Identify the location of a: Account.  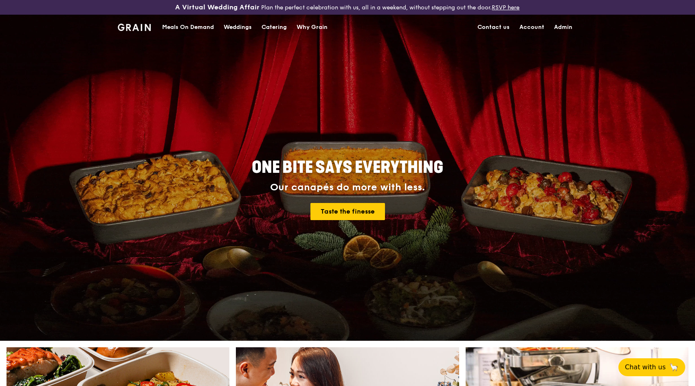
(532, 27).